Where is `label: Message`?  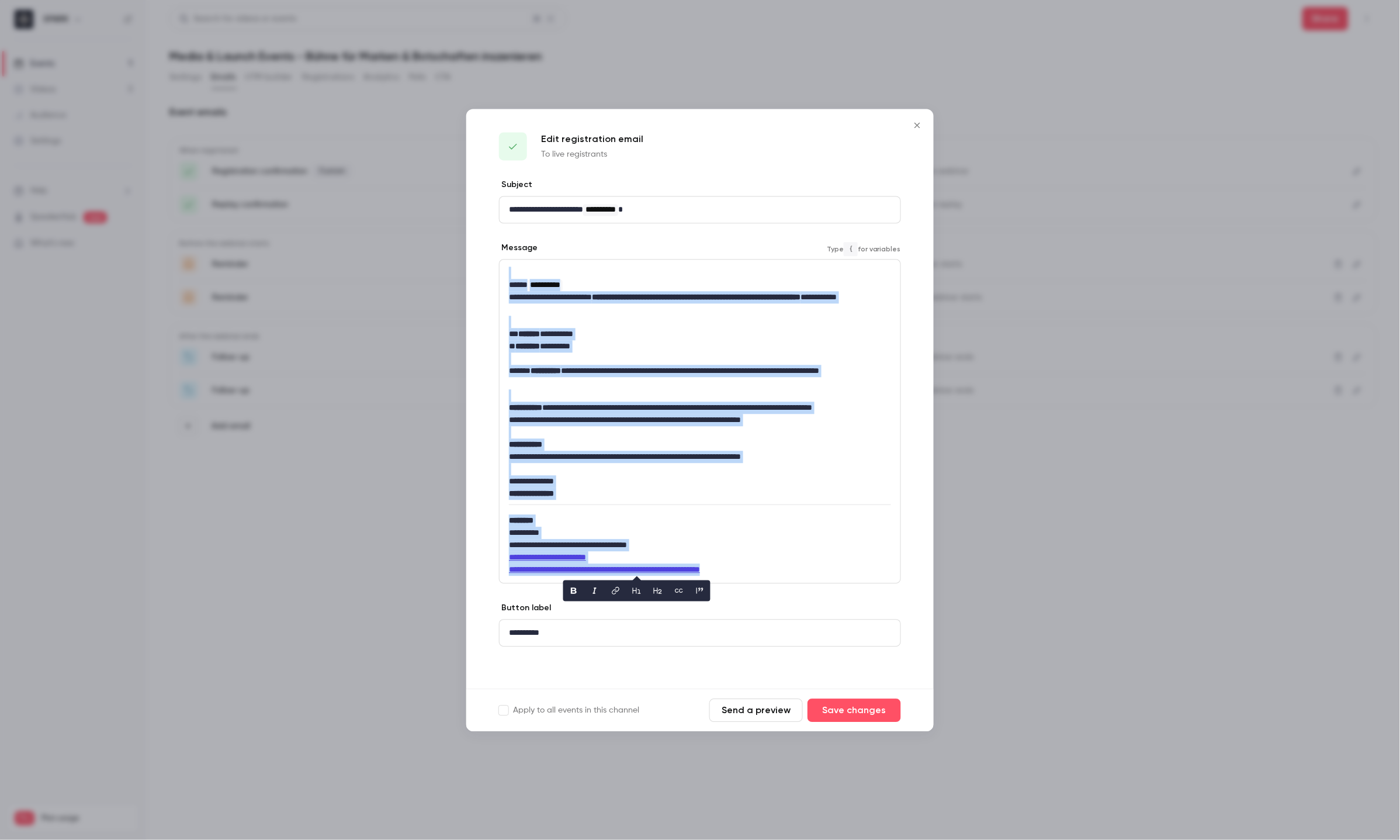
label: Message is located at coordinates (518, 248).